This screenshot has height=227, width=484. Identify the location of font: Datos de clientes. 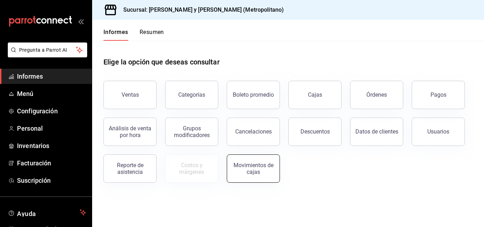
(376, 131).